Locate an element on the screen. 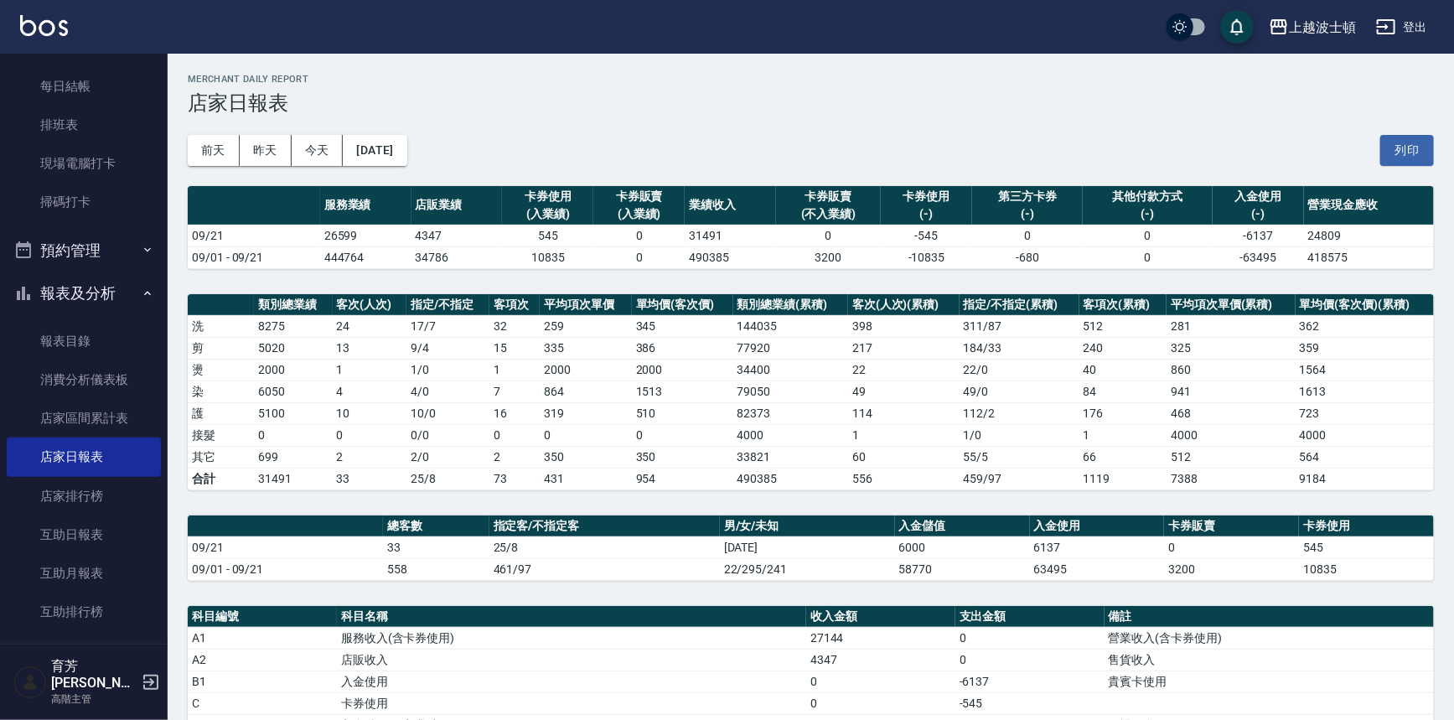  td: 864 is located at coordinates (585, 391).